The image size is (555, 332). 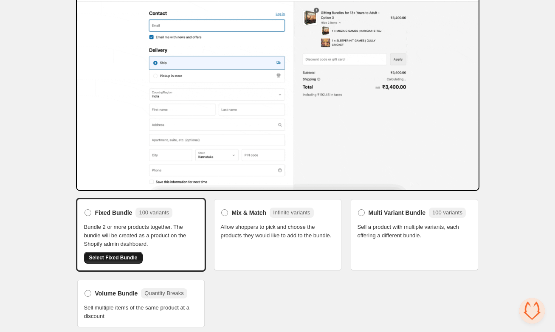 What do you see at coordinates (249, 213) in the screenshot?
I see `span: Mix & Match` at bounding box center [249, 213].